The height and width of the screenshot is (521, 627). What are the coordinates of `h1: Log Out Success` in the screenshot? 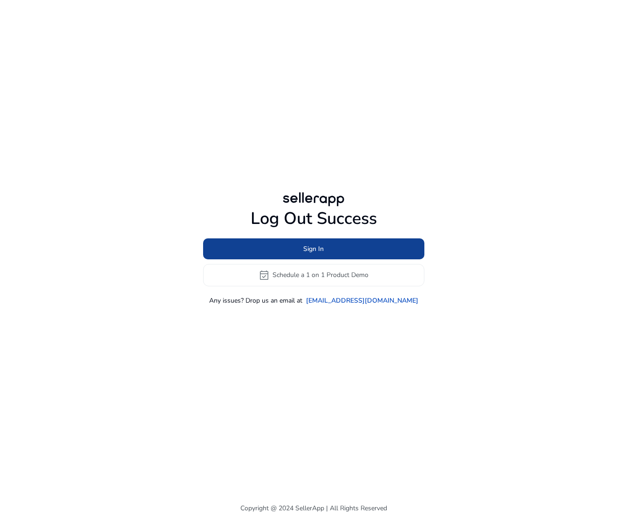 It's located at (313, 218).